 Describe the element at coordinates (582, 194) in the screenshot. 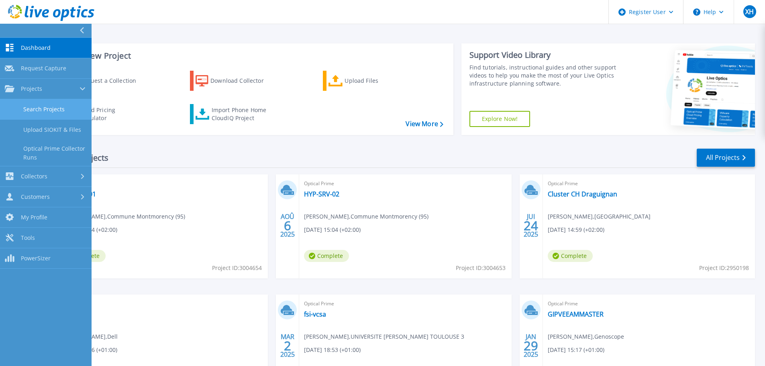

I see `a: Cluster CH Draguignan` at that location.